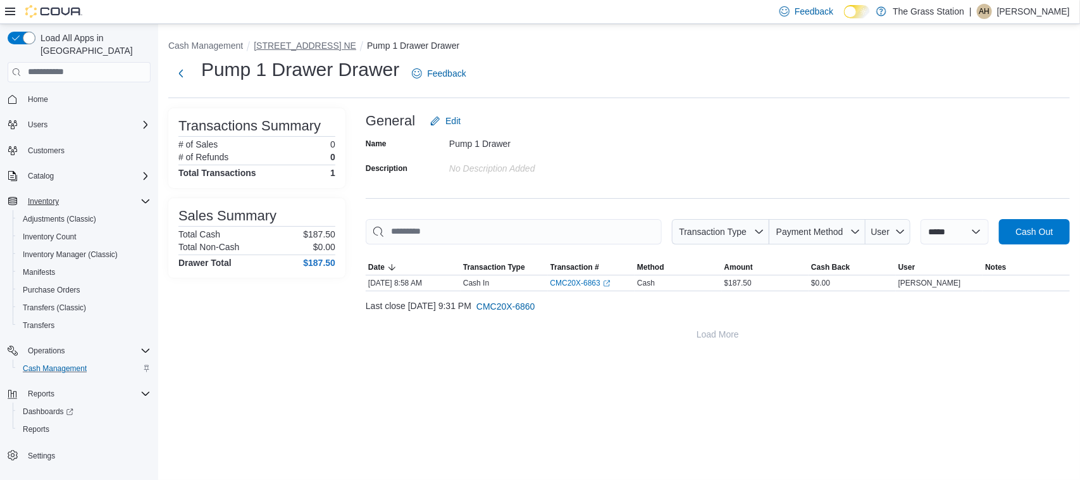 The width and height of the screenshot is (1080, 480). What do you see at coordinates (84, 237) in the screenshot?
I see `button: Inventory Count` at bounding box center [84, 237].